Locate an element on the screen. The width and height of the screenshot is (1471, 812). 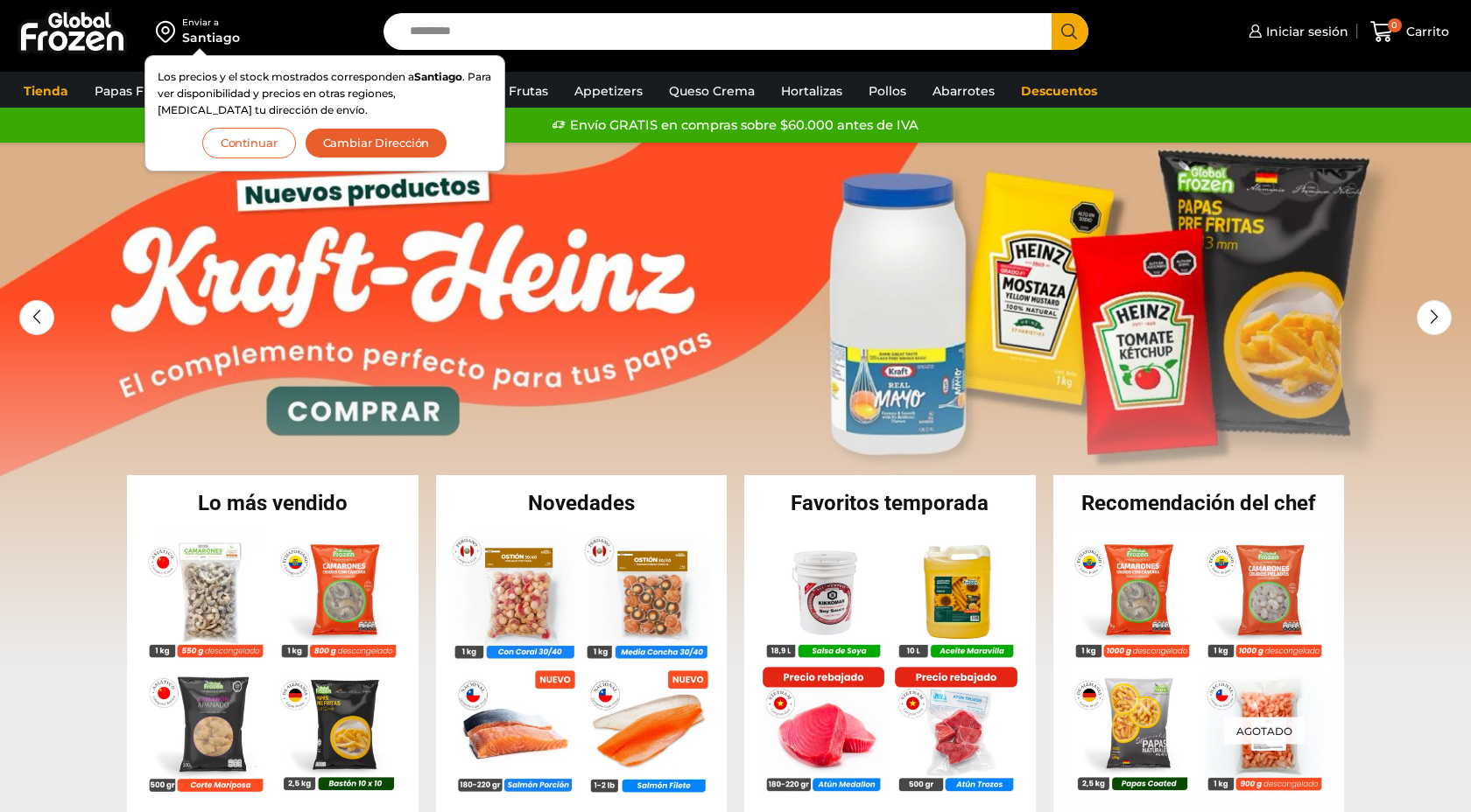
h2: Novedades is located at coordinates (581, 503).